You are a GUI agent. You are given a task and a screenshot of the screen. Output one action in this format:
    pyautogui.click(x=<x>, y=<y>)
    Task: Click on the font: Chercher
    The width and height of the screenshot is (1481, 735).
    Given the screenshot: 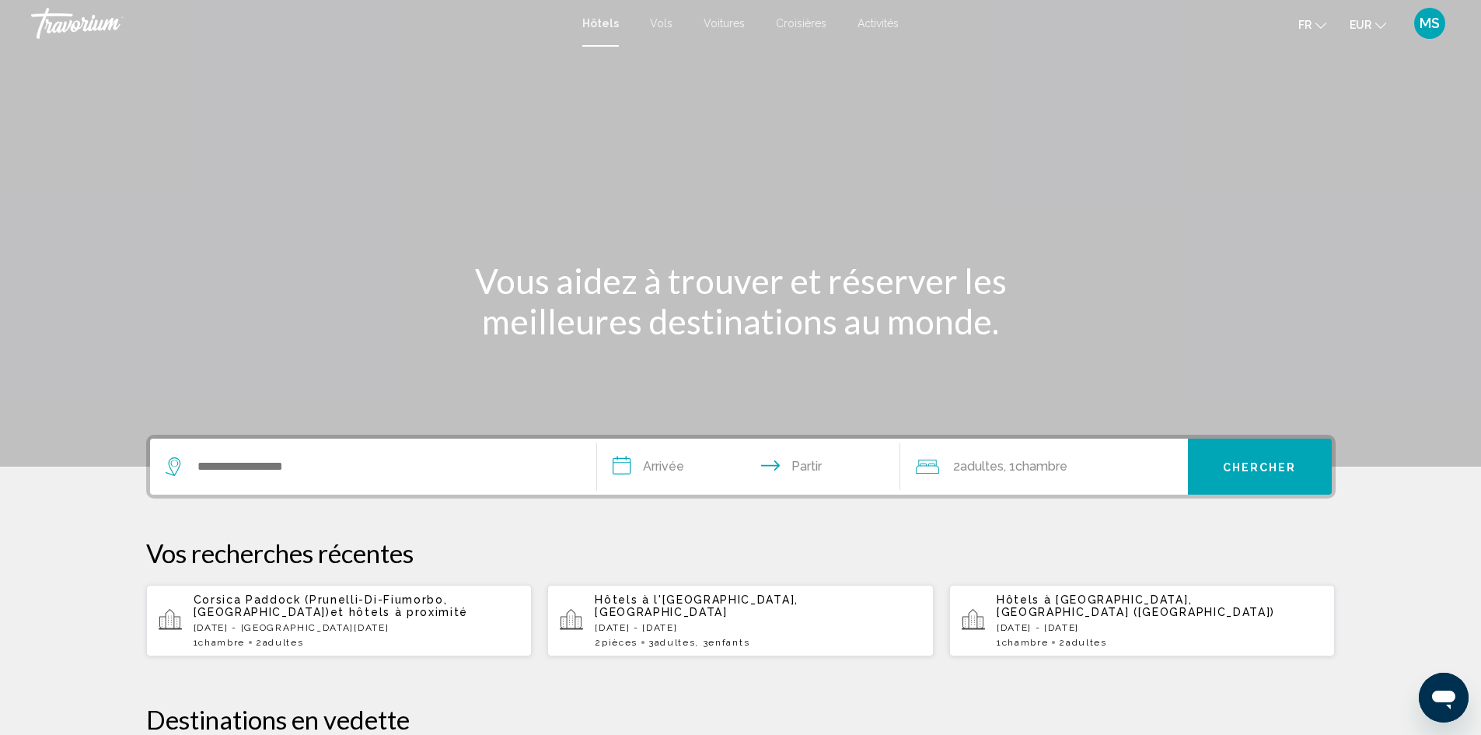 What is the action you would take?
    pyautogui.click(x=1259, y=467)
    